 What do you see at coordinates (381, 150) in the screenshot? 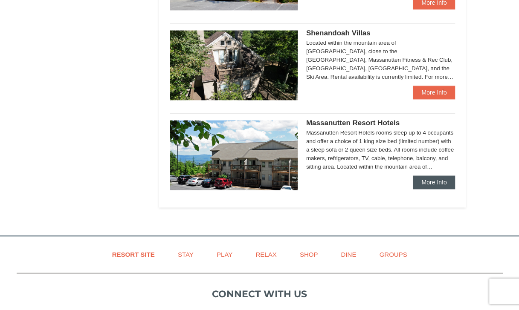
I see `div: Massanutten Resort Hotels rooms sleep up to 4 occupants and offer a choice of 1 king size bed (li...` at bounding box center [381, 150].